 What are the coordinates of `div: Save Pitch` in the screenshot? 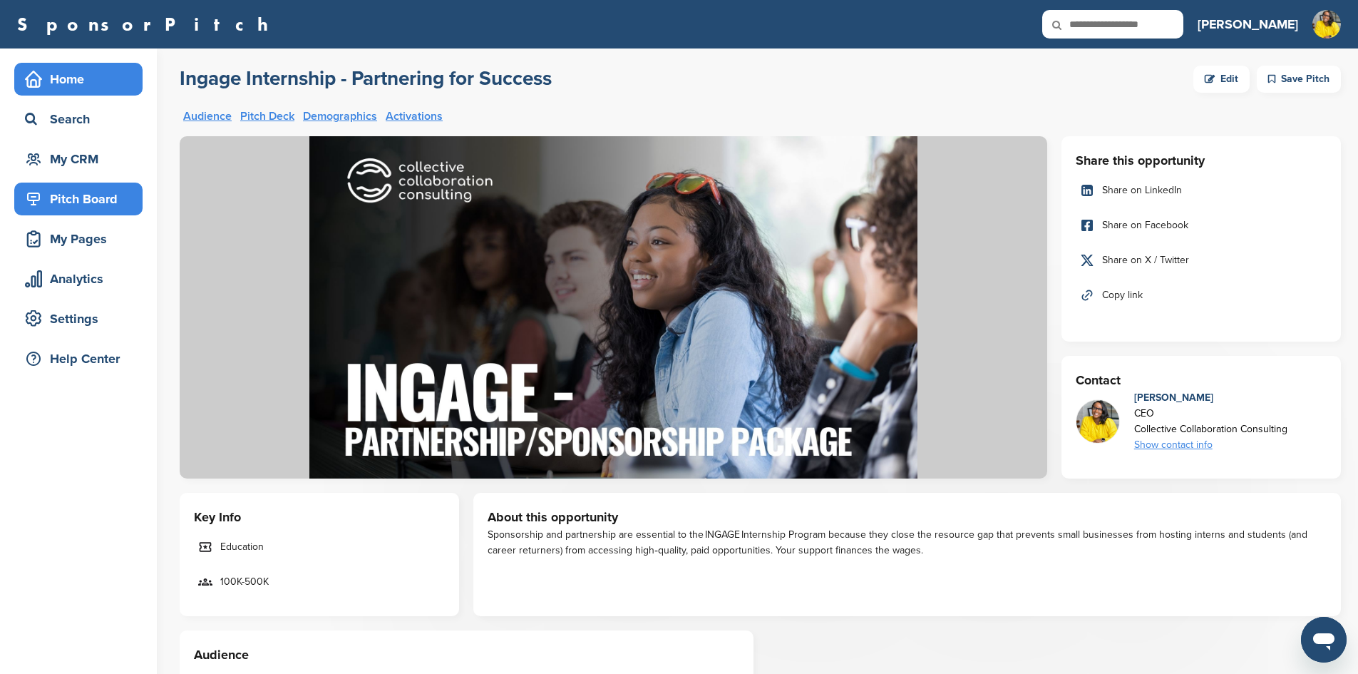 It's located at (1299, 79).